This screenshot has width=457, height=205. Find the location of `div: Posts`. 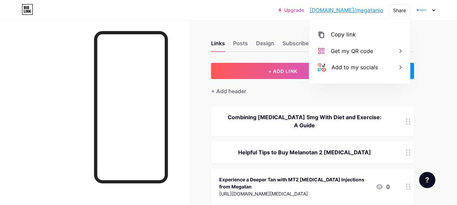

div: Posts is located at coordinates (240, 45).